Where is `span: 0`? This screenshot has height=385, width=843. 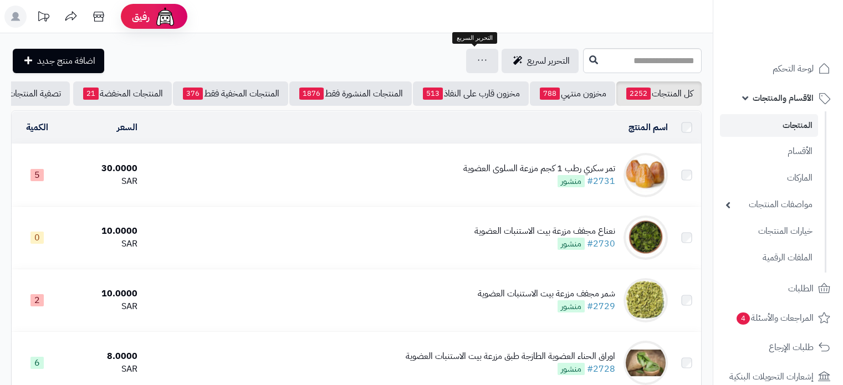
span: 0 is located at coordinates (37, 238).